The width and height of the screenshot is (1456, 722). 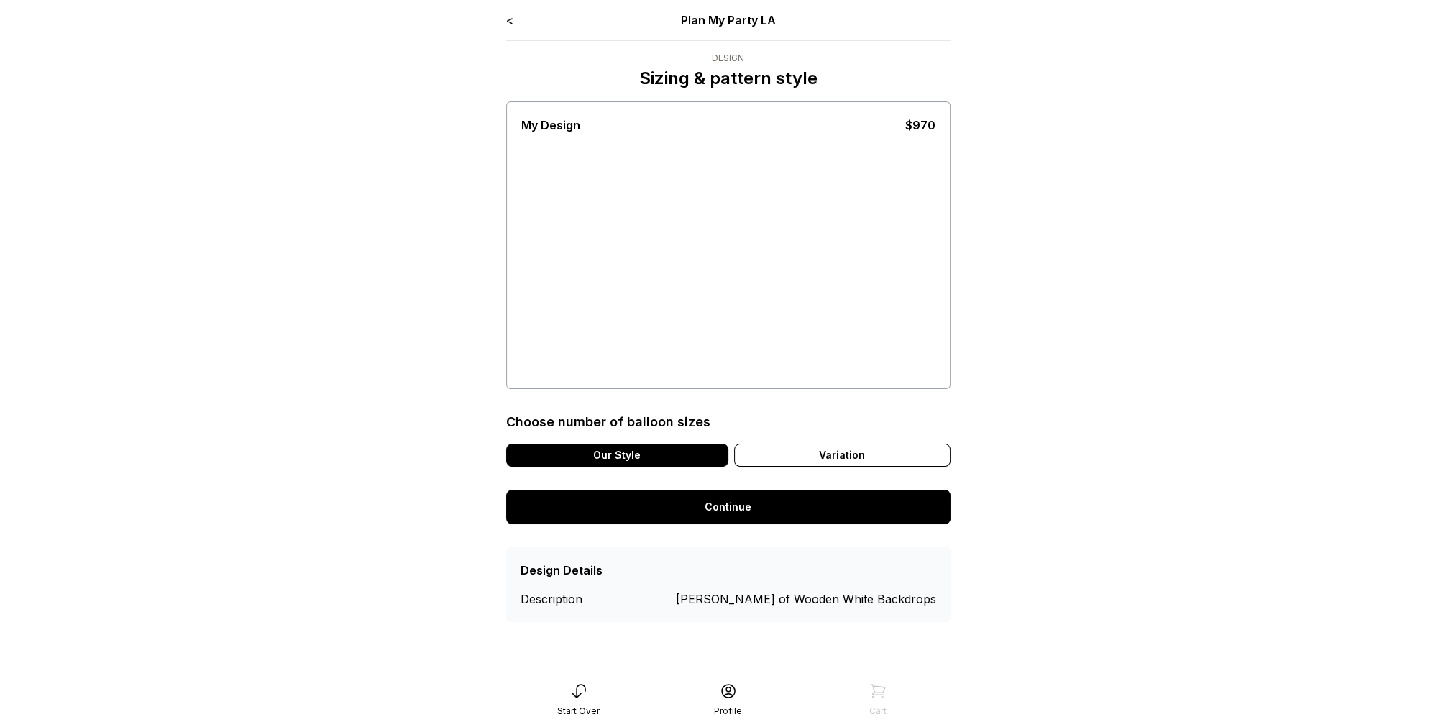 I want to click on p: Sizing & pattern style, so click(x=728, y=78).